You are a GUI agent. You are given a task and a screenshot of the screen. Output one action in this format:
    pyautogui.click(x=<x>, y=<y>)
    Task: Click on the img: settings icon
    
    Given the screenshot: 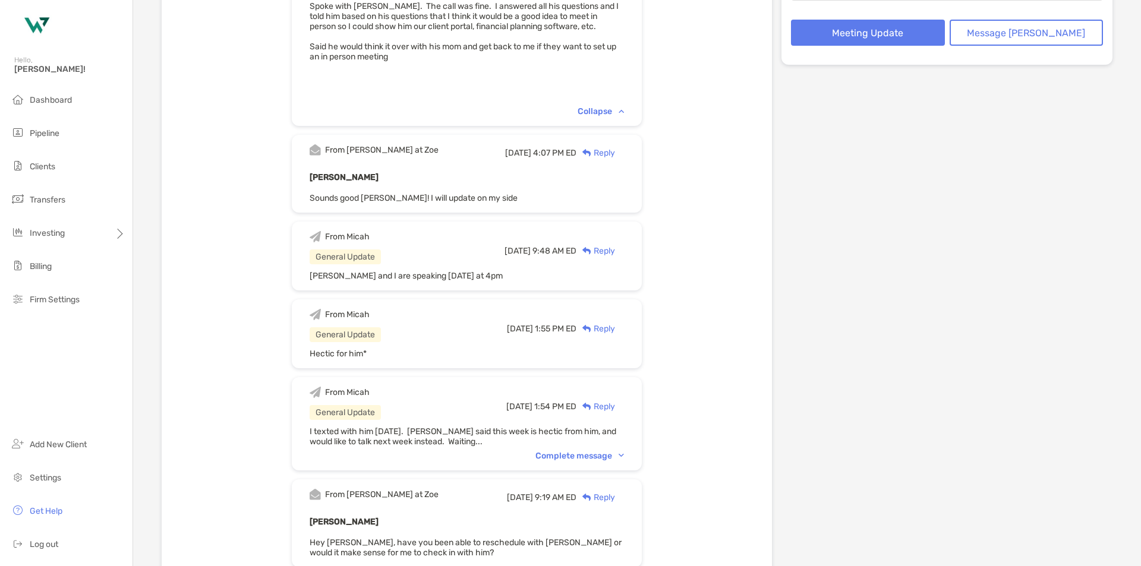 What is the action you would take?
    pyautogui.click(x=18, y=477)
    